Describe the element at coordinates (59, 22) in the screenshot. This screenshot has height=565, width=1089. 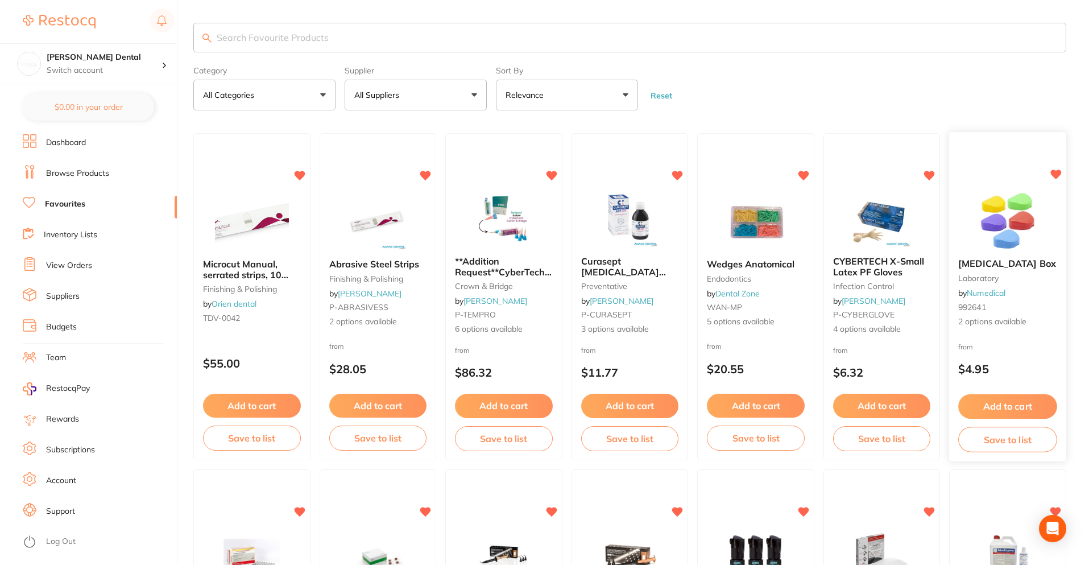
I see `a: Restocq Logo` at that location.